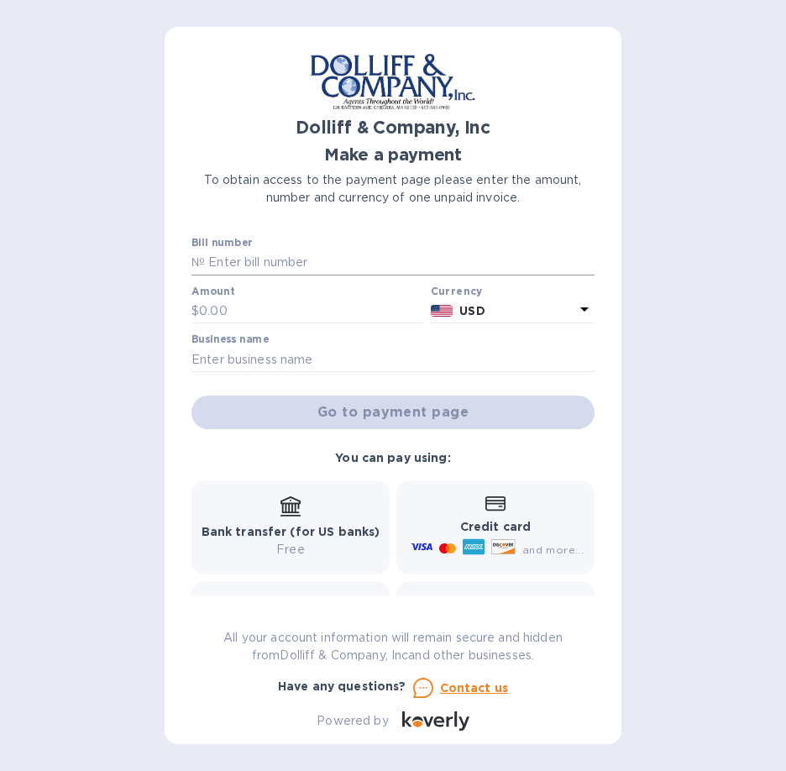  Describe the element at coordinates (312, 312) in the screenshot. I see `input: 0.00` at that location.